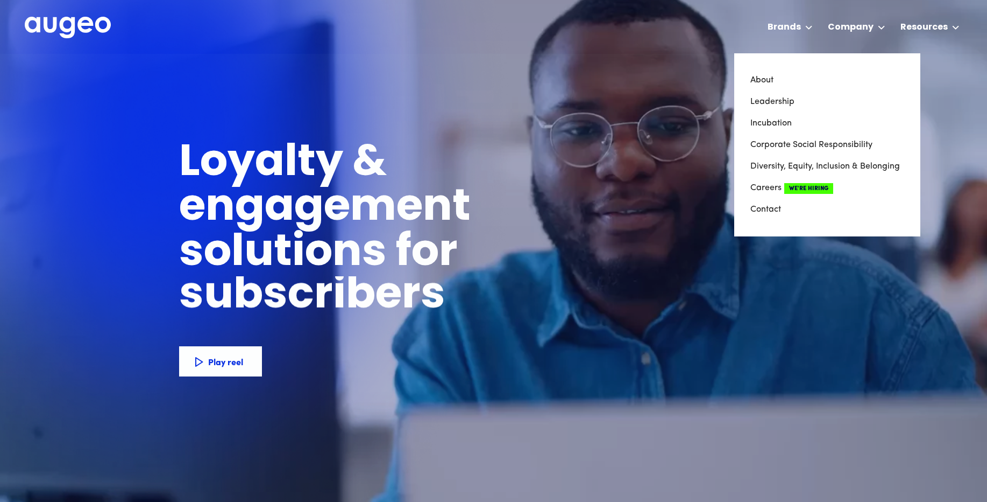 This screenshot has height=502, width=987. What do you see at coordinates (828, 145) in the screenshot?
I see `nav: Company` at bounding box center [828, 145].